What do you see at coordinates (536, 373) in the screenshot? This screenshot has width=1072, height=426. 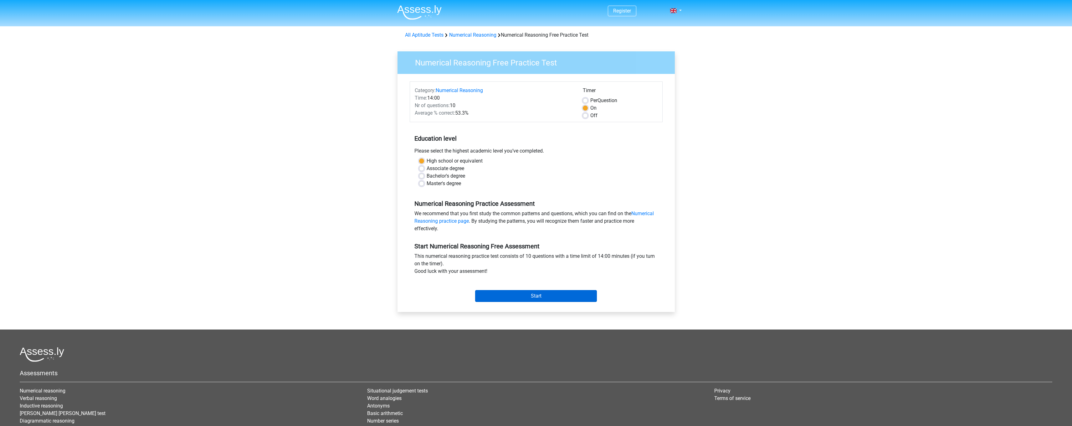 I see `h5: Assessments` at bounding box center [536, 373].